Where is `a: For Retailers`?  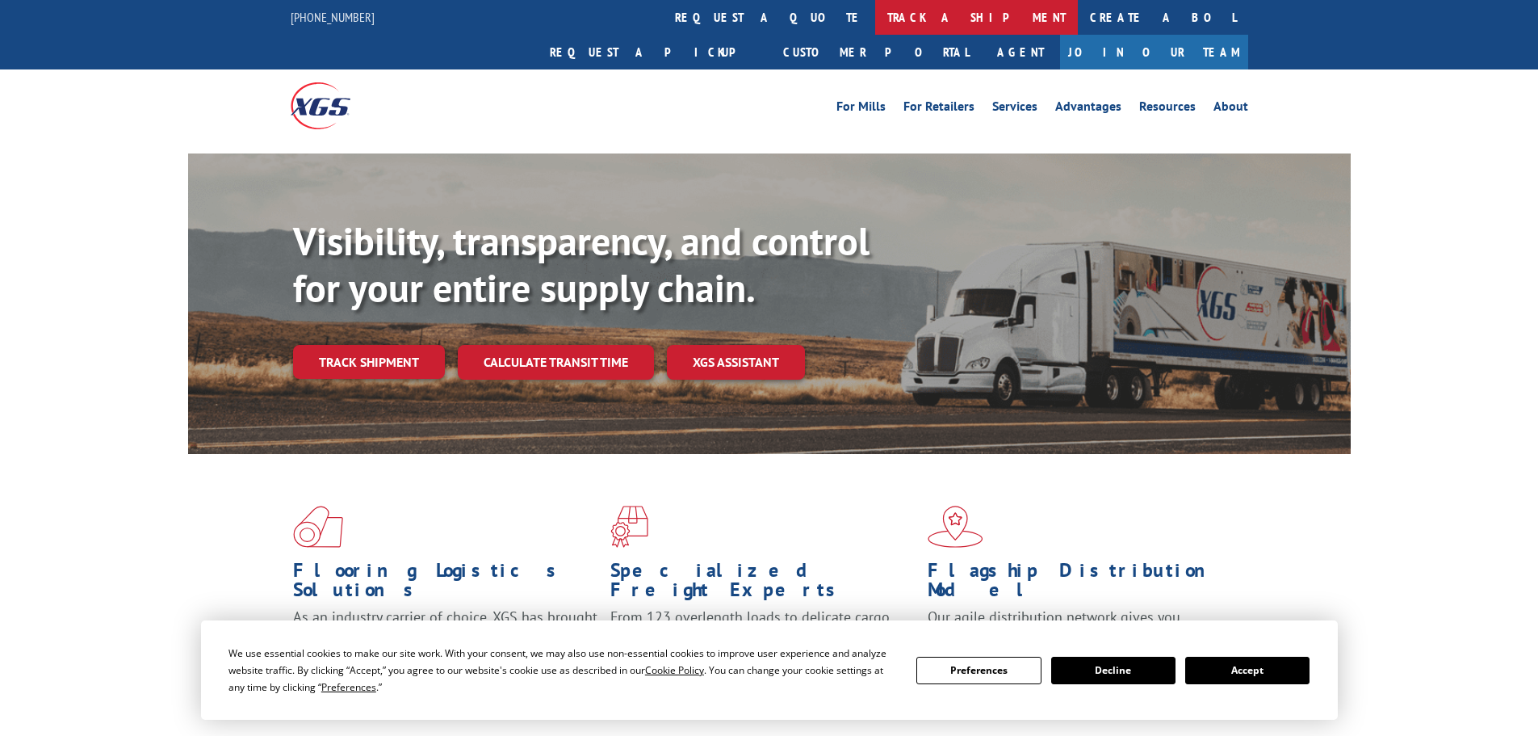 a: For Retailers is located at coordinates (939, 109).